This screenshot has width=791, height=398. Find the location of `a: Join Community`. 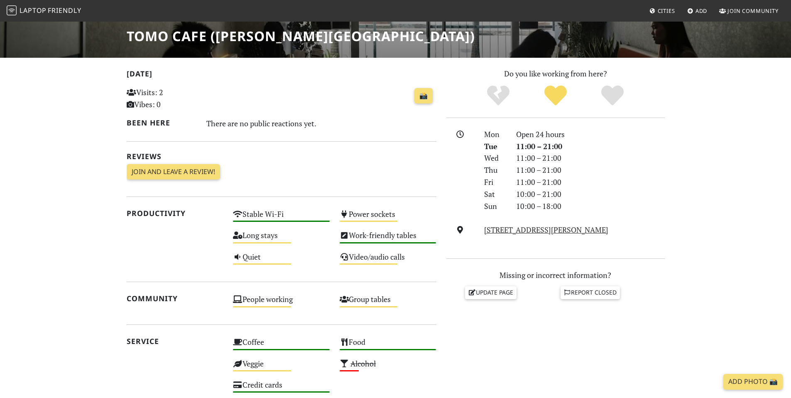

a: Join Community is located at coordinates (749, 11).